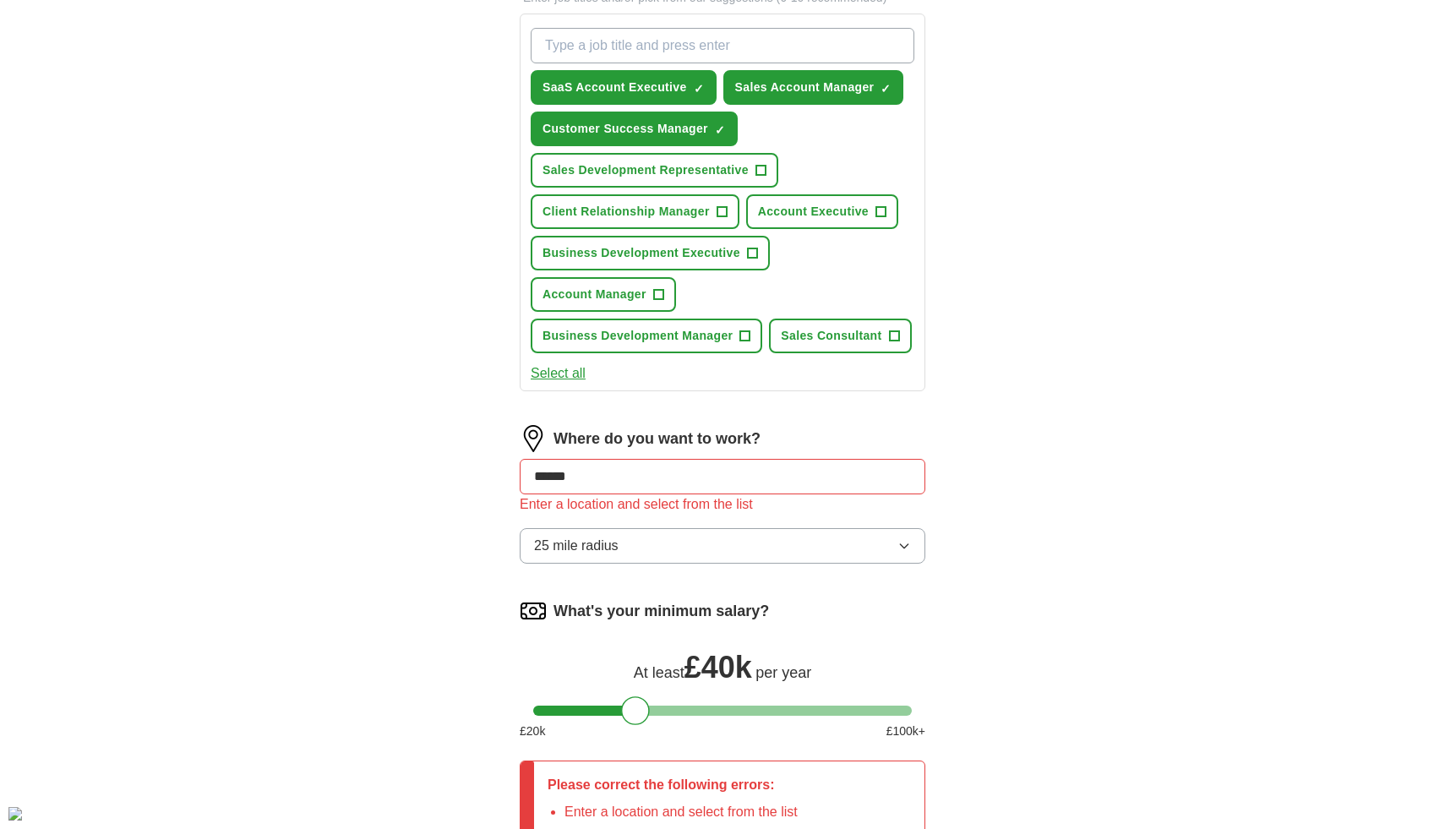 The height and width of the screenshot is (829, 1445). I want to click on span: Sales Development Representative, so click(646, 170).